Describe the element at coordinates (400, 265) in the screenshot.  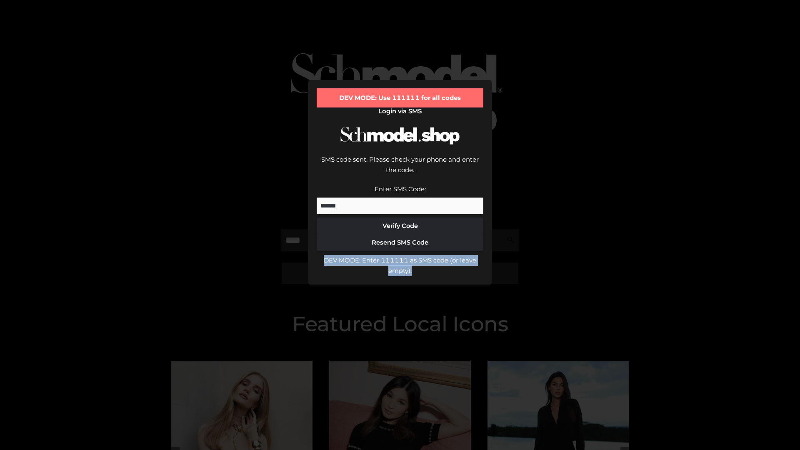
I see `div: DEV MODE: Enter 111111 as SMS code (or leave empty).` at that location.